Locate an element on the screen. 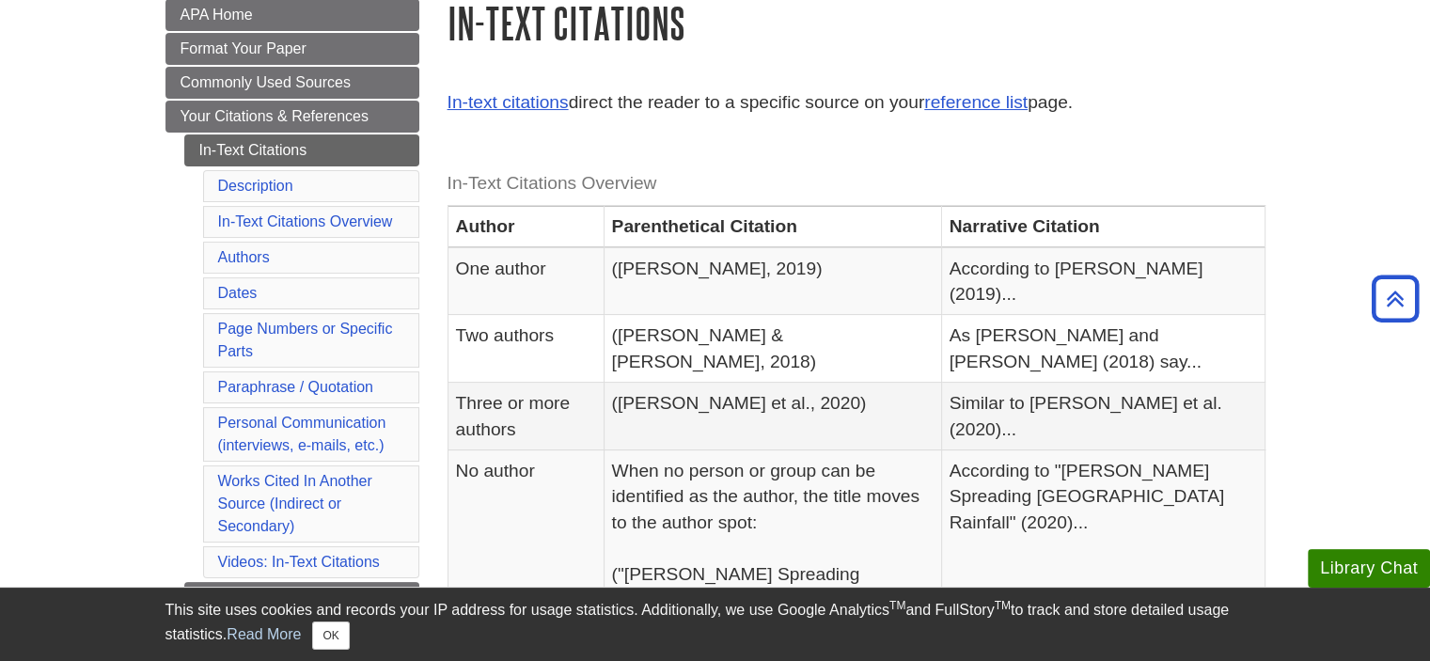  a: In-Text Citations Overview is located at coordinates (306, 221).